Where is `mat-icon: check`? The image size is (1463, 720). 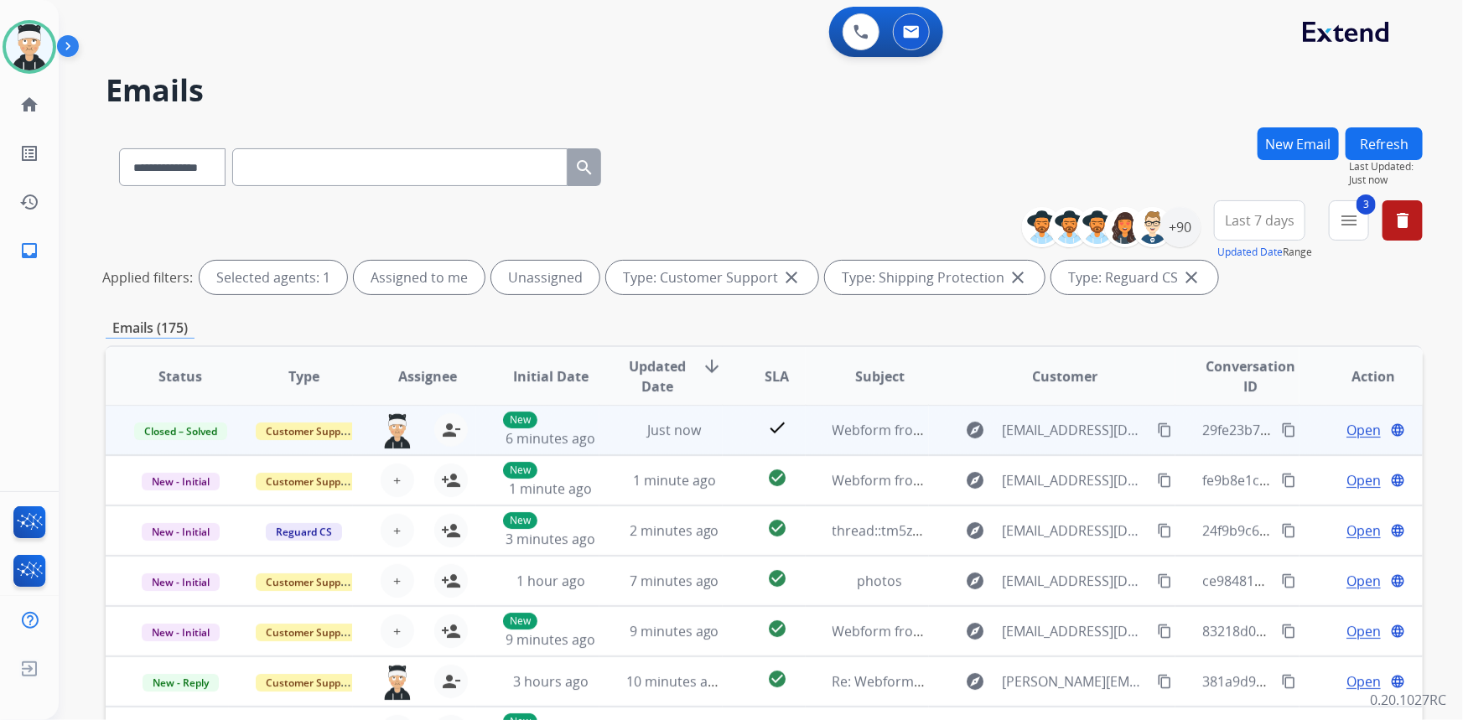
mat-icon: check is located at coordinates (777, 428).